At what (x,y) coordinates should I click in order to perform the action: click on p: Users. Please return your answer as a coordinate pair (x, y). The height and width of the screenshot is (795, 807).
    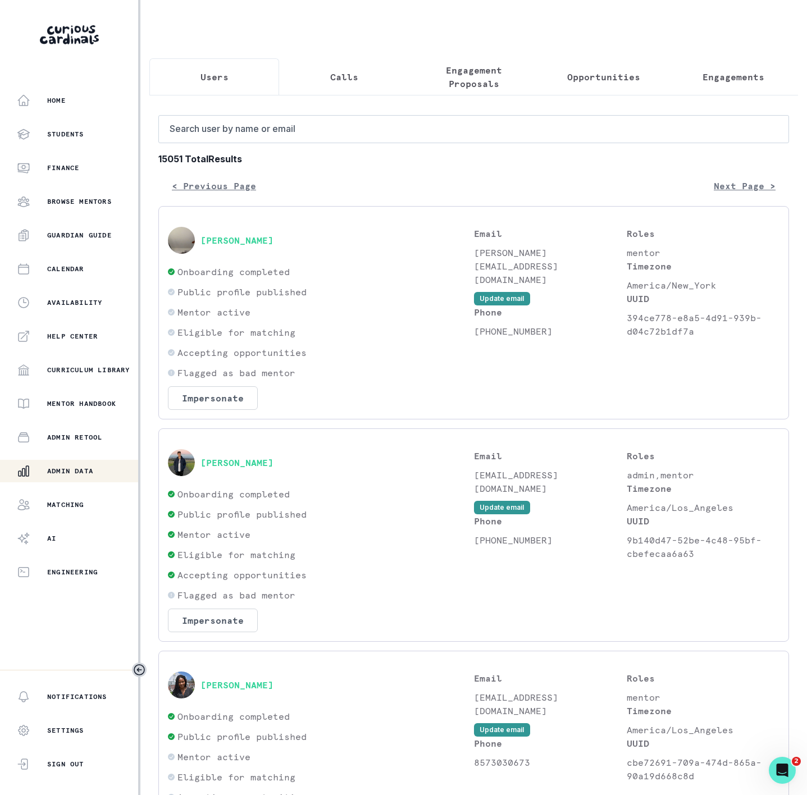
    Looking at the image, I should click on (214, 77).